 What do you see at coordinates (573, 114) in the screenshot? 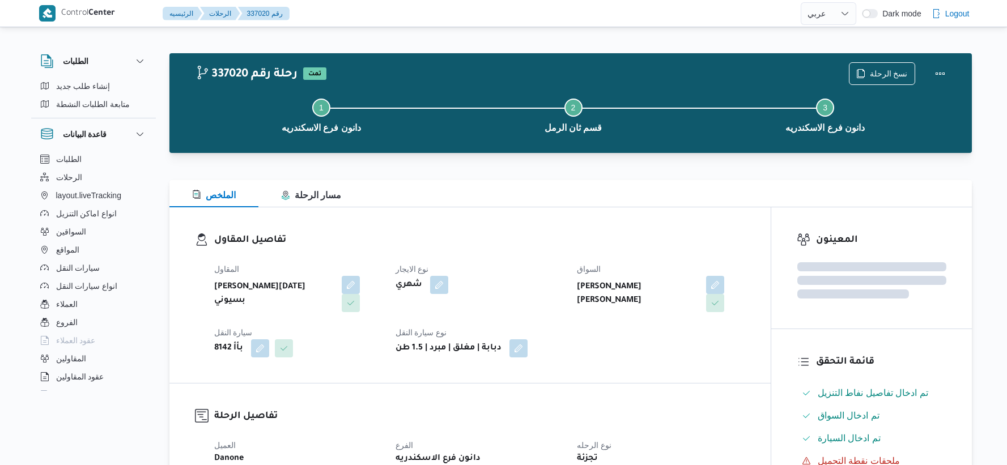
I see `button: قسم ثان الرمل` at bounding box center [573, 114].